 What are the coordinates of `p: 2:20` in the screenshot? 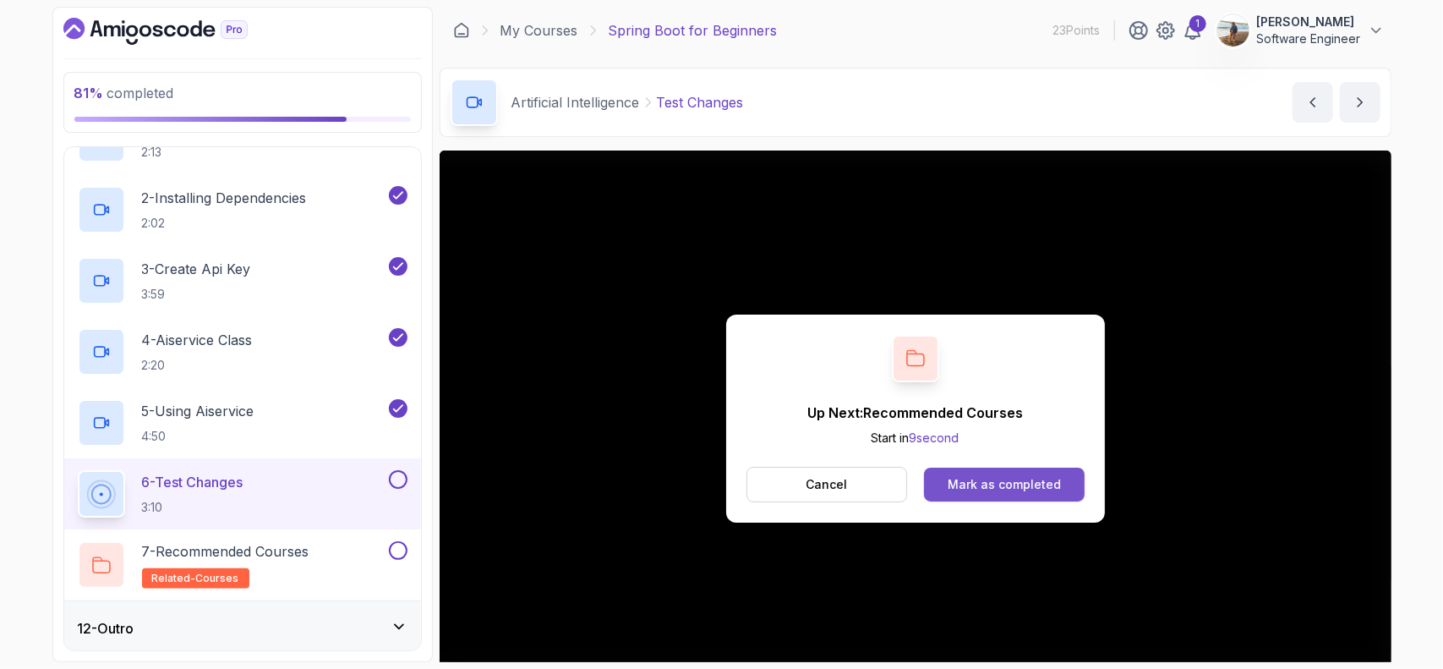 It's located at (197, 365).